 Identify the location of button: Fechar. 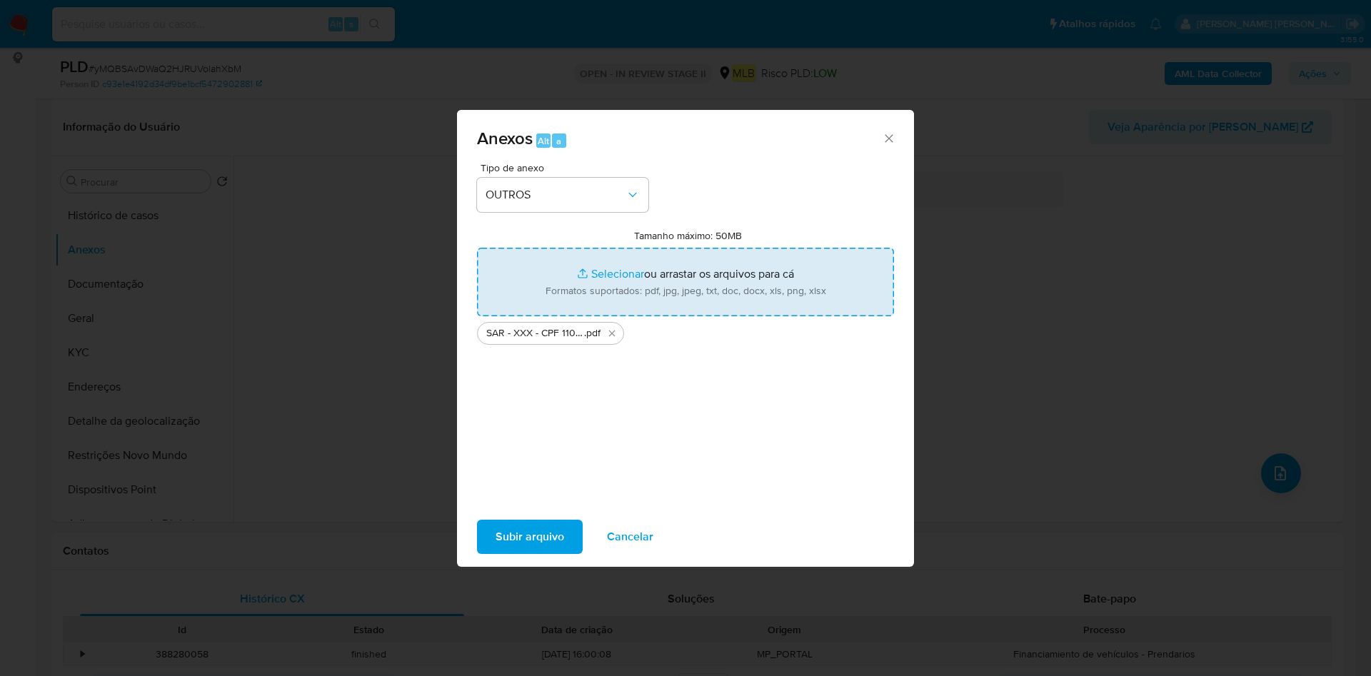
(888, 138).